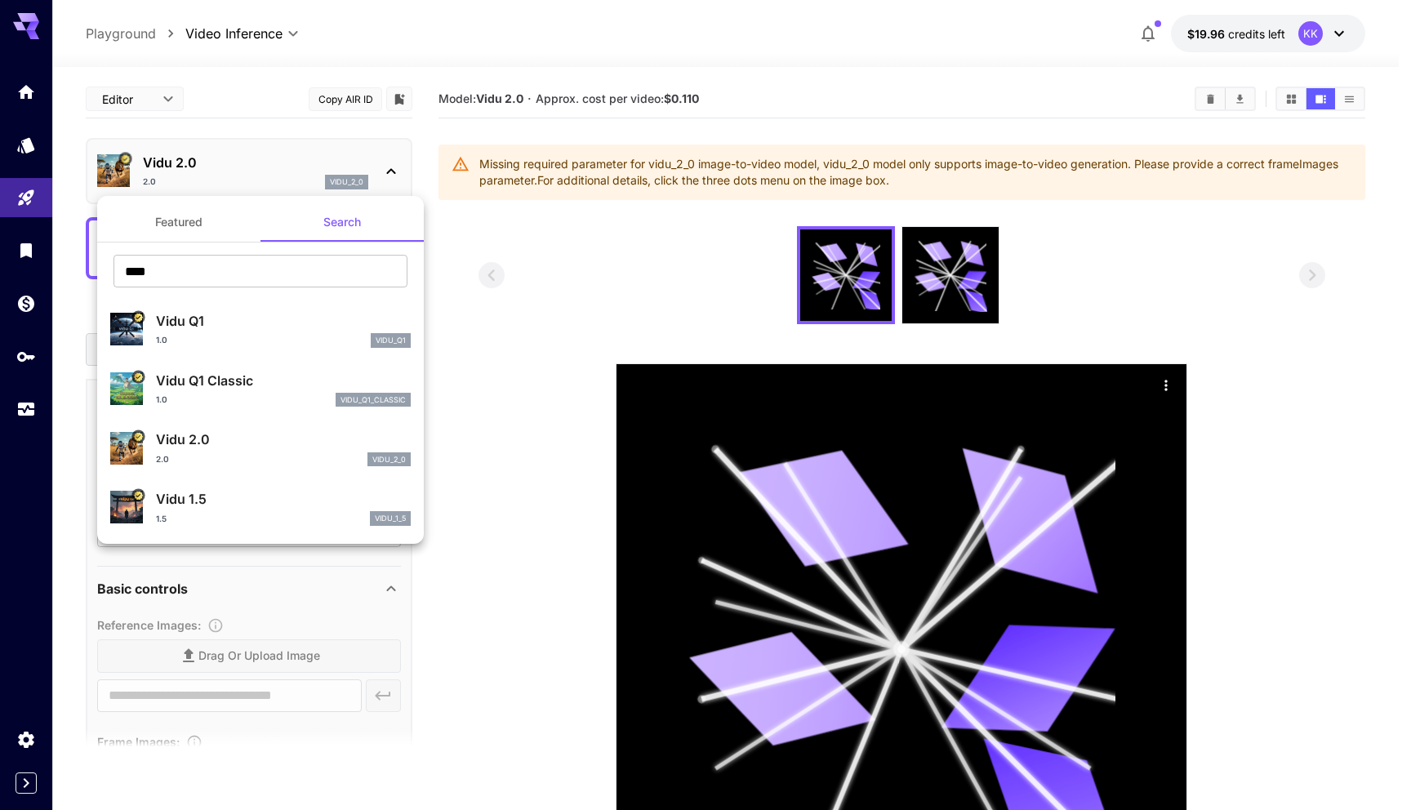 Image resolution: width=1411 pixels, height=810 pixels. What do you see at coordinates (283, 380) in the screenshot?
I see `p: Vidu Q1 Classic` at bounding box center [283, 380].